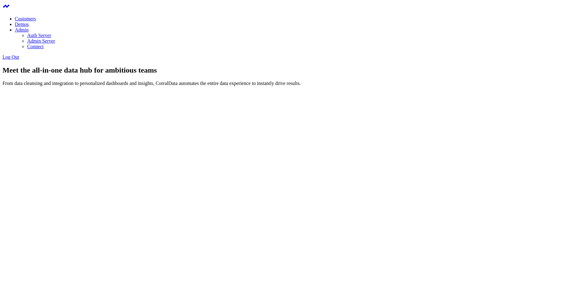  I want to click on h1: Meet the all-in-one data hub for ambitious teams, so click(283, 70).